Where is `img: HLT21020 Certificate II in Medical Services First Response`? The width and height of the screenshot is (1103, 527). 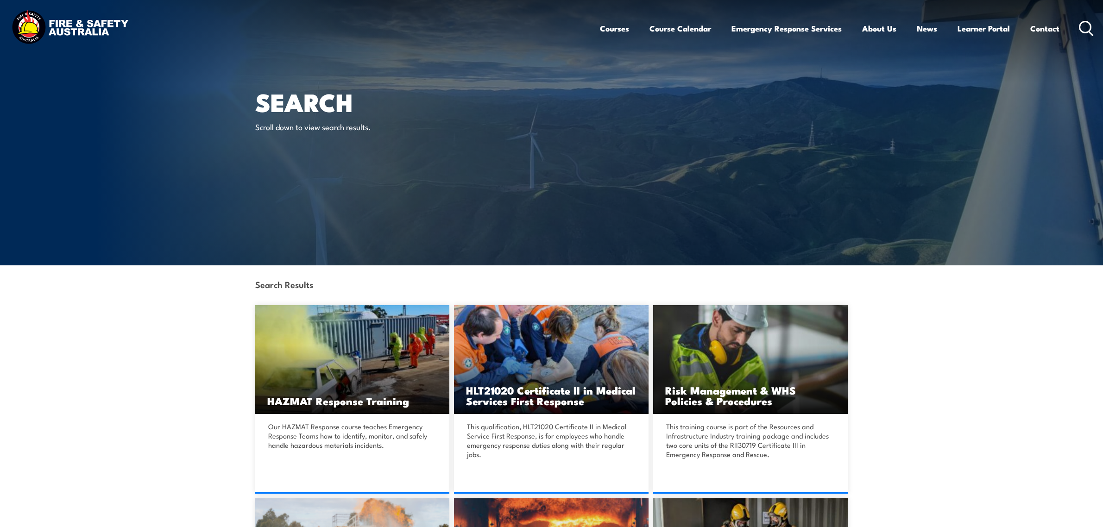 img: HLT21020 Certificate II in Medical Services First Response is located at coordinates (551, 359).